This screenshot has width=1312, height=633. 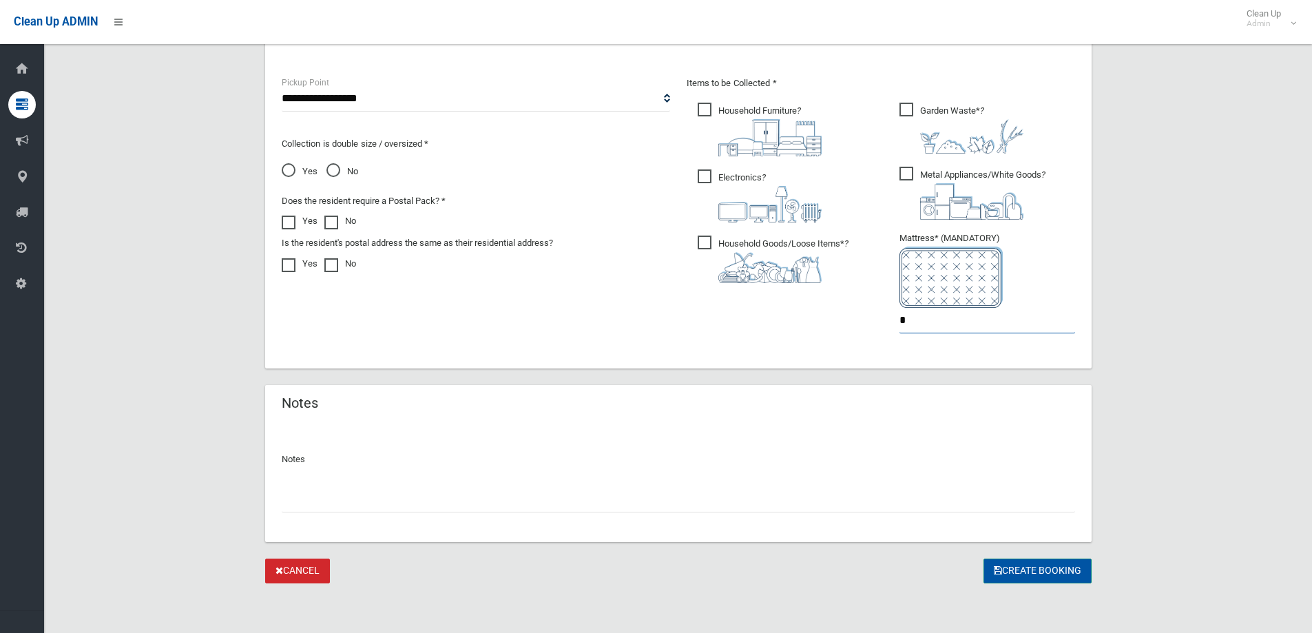 What do you see at coordinates (987, 270) in the screenshot?
I see `span: Mattress* (MANDATORY)` at bounding box center [987, 270].